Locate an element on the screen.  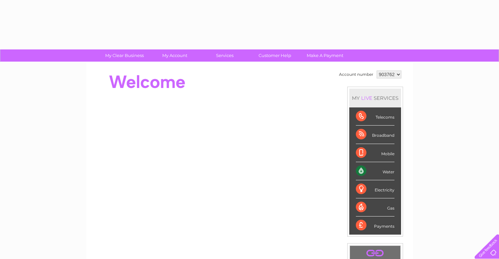
div: Broadband is located at coordinates (375, 135).